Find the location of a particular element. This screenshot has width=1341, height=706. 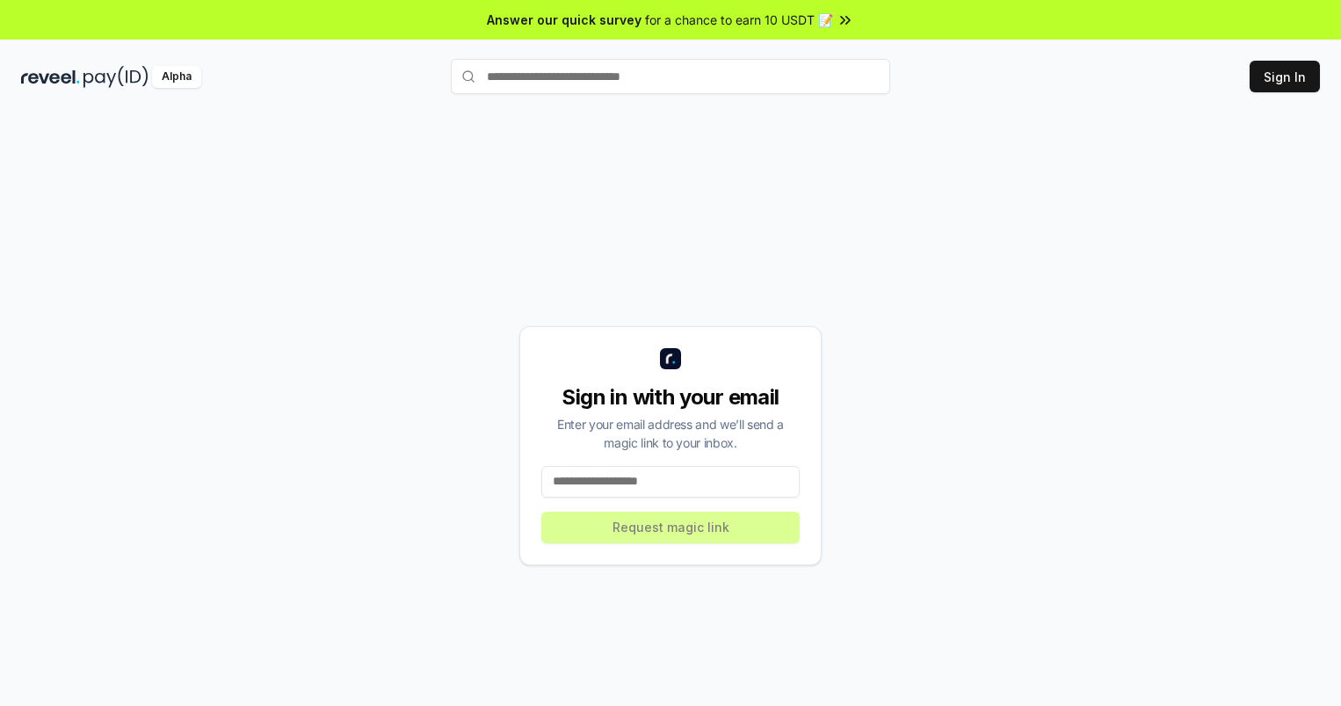

div: Sign in with your email is located at coordinates (671, 397).